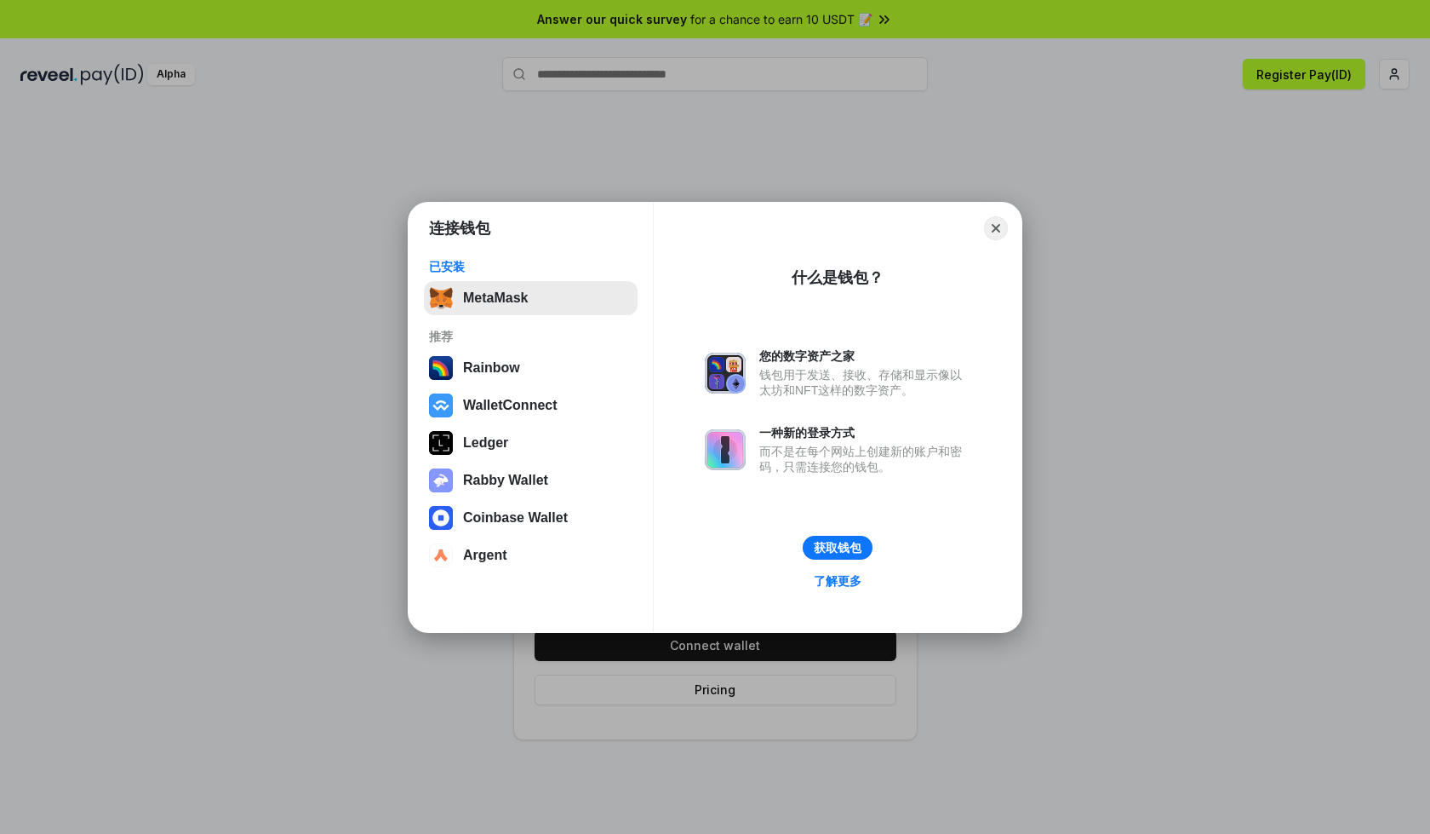 This screenshot has width=1430, height=834. Describe the element at coordinates (865, 433) in the screenshot. I see `div: 一种新的登录方式` at that location.